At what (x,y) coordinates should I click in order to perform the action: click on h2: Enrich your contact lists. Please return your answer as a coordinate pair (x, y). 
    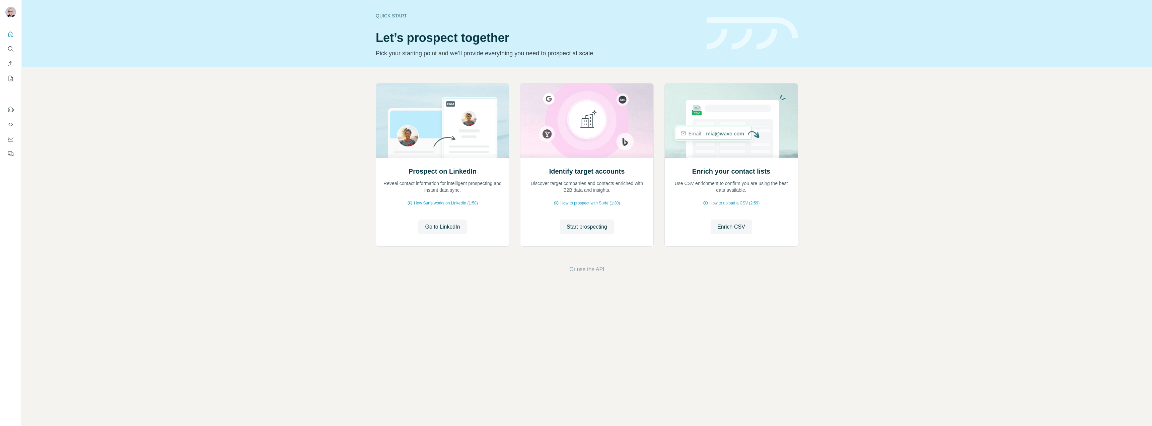
    Looking at the image, I should click on (731, 171).